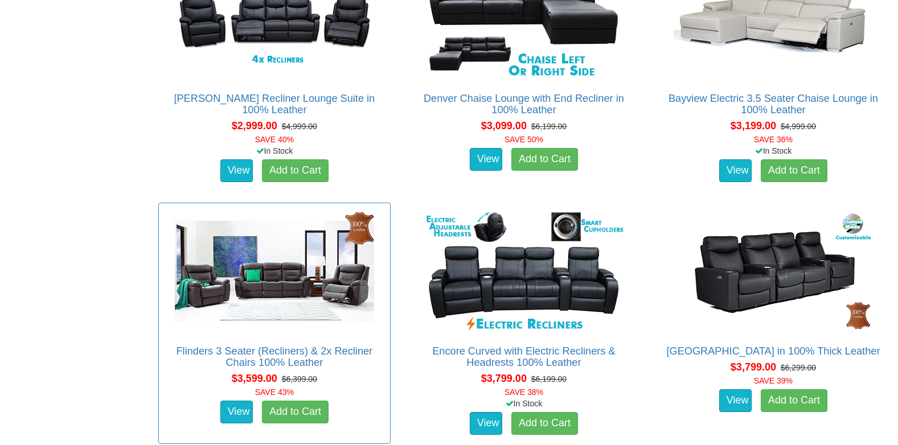  Describe the element at coordinates (274, 272) in the screenshot. I see `img: Flinders 3 Seater (Recliners) & 2x Recliner Chairs 100% Leather` at that location.